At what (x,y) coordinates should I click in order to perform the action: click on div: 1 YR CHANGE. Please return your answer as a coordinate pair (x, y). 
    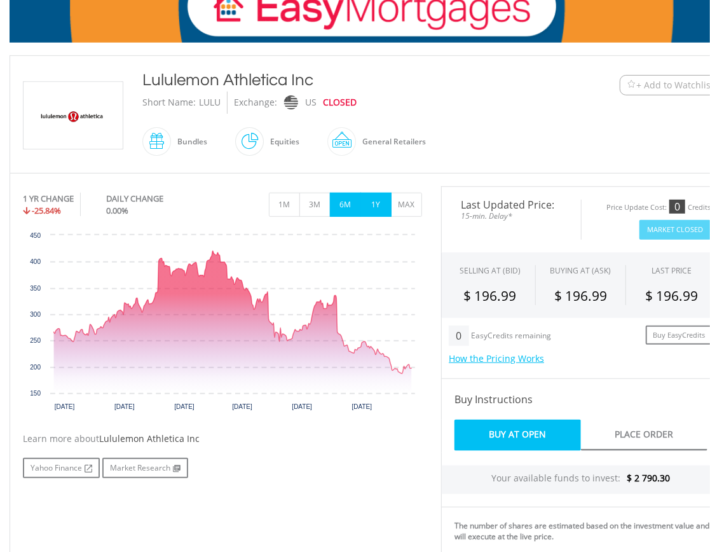
    Looking at the image, I should click on (48, 198).